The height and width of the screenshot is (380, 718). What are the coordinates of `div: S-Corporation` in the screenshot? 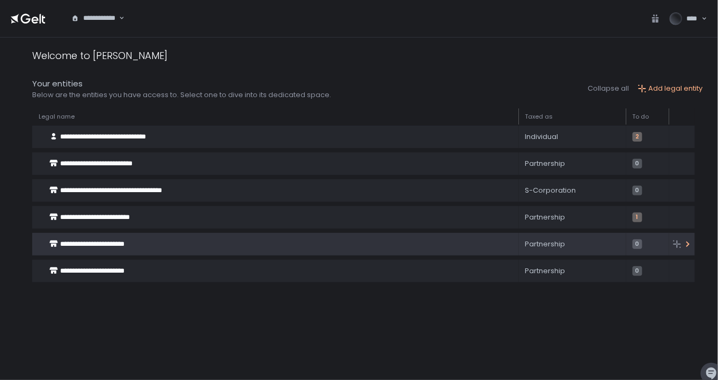 It's located at (573, 191).